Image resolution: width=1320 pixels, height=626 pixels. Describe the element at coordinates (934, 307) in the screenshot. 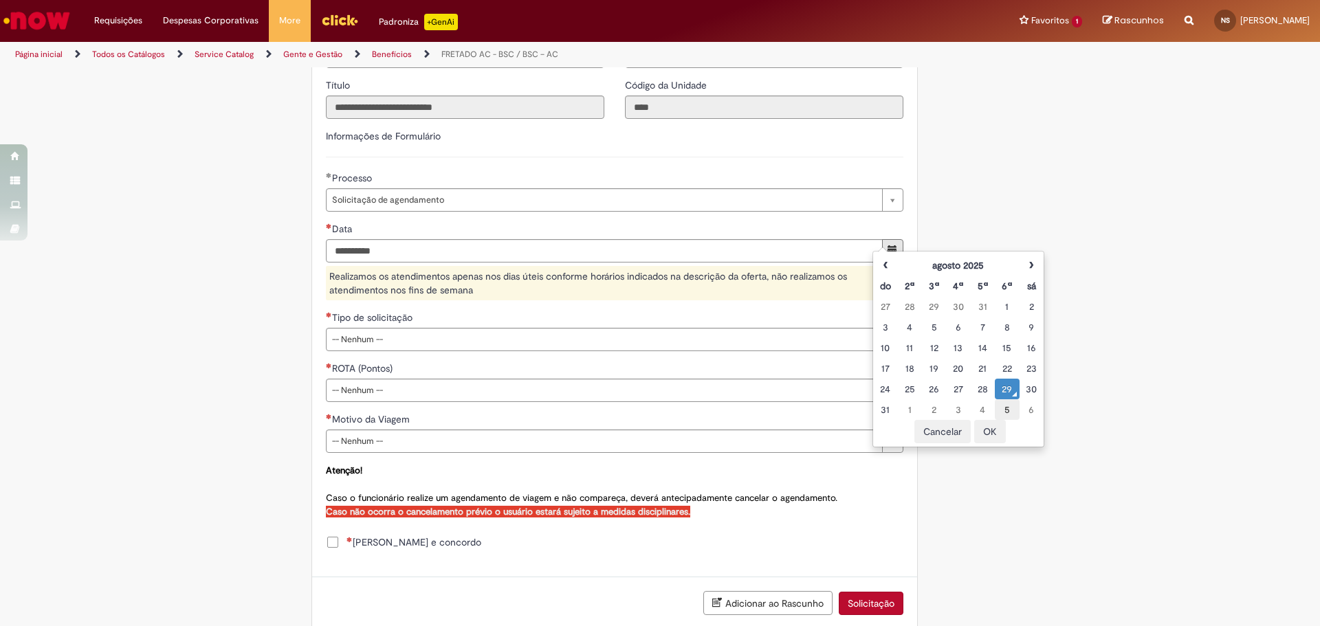

I see `div: 29 July 2025 Tuesday` at that location.